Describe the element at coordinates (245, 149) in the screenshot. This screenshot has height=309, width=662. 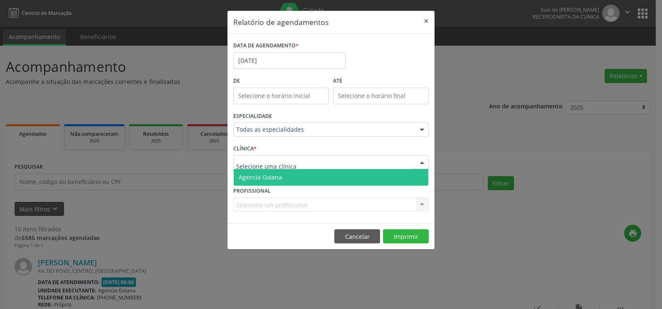
I see `label: CLÍNICA` at that location.